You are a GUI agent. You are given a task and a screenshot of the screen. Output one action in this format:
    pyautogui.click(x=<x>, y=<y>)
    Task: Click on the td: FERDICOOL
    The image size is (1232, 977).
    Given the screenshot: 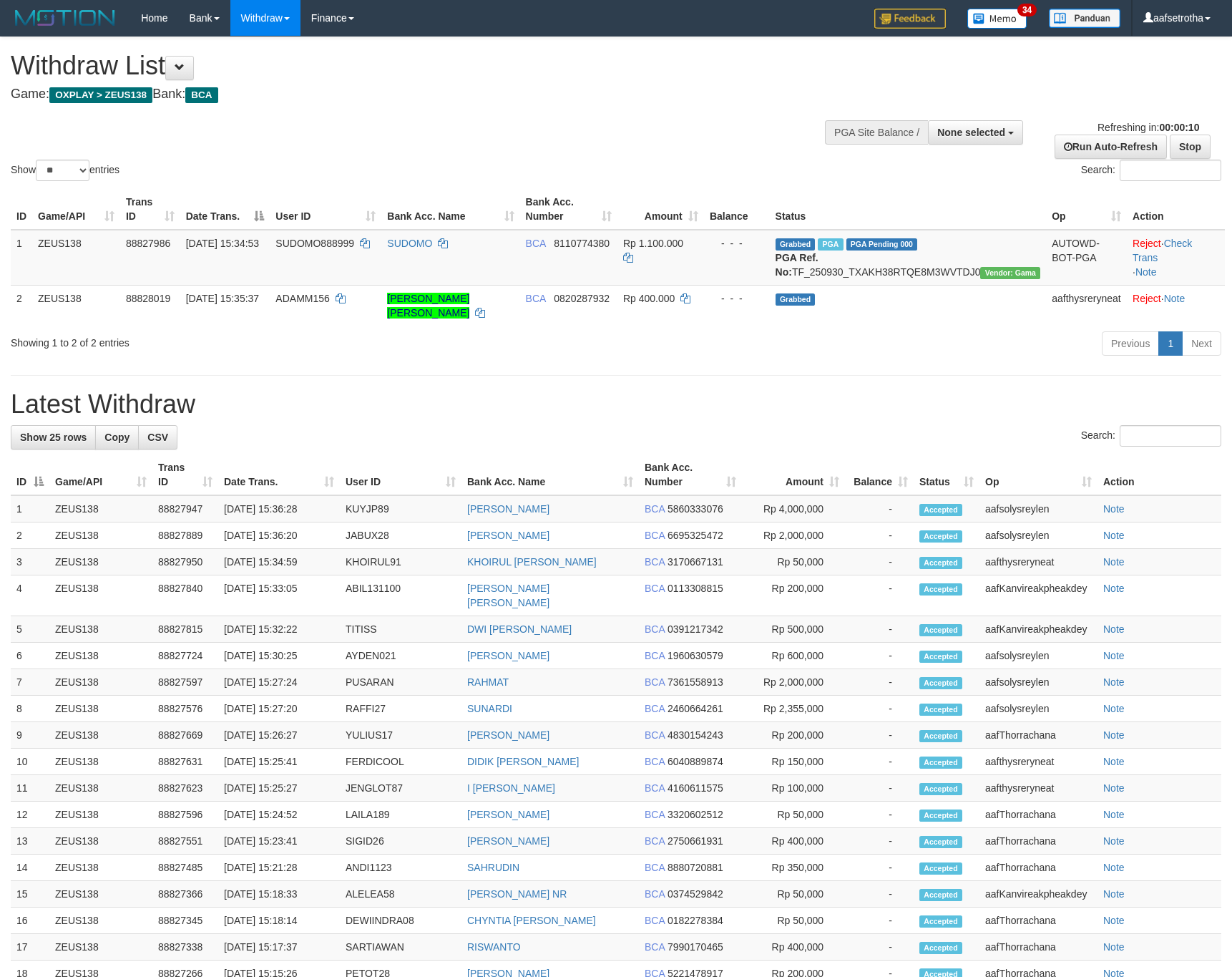 What is the action you would take?
    pyautogui.click(x=400, y=762)
    